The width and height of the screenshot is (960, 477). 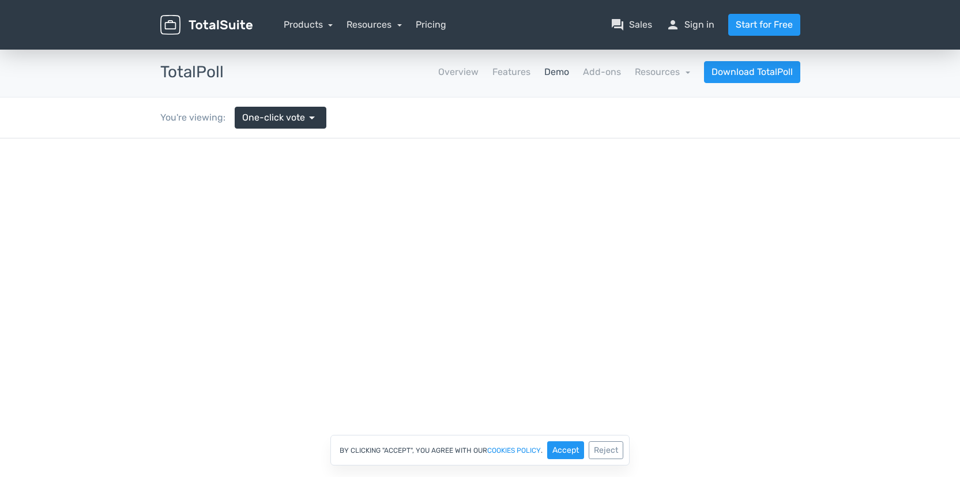 What do you see at coordinates (631, 25) in the screenshot?
I see `a: question_answerSales` at bounding box center [631, 25].